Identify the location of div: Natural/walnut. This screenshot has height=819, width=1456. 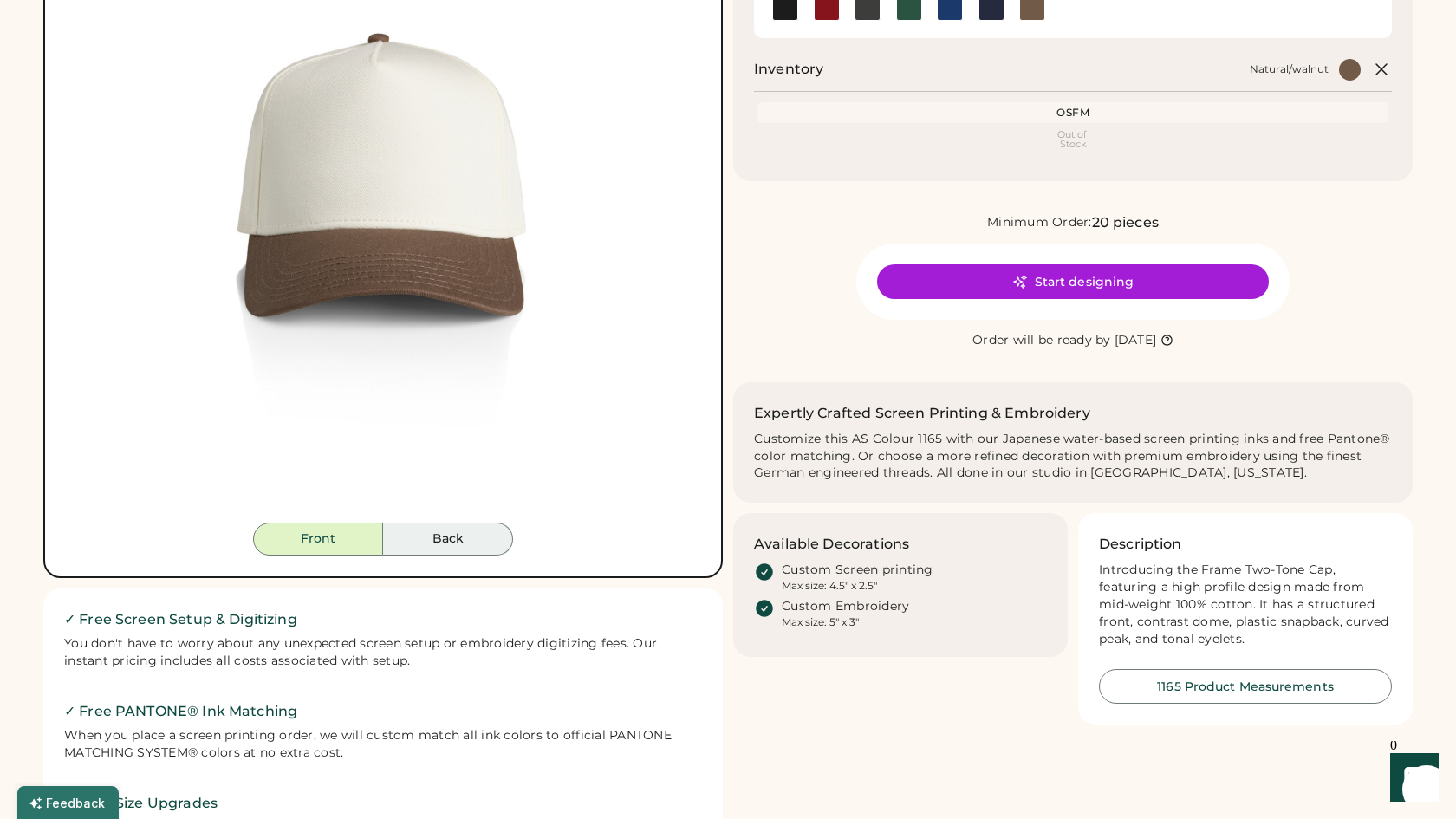
(1289, 69).